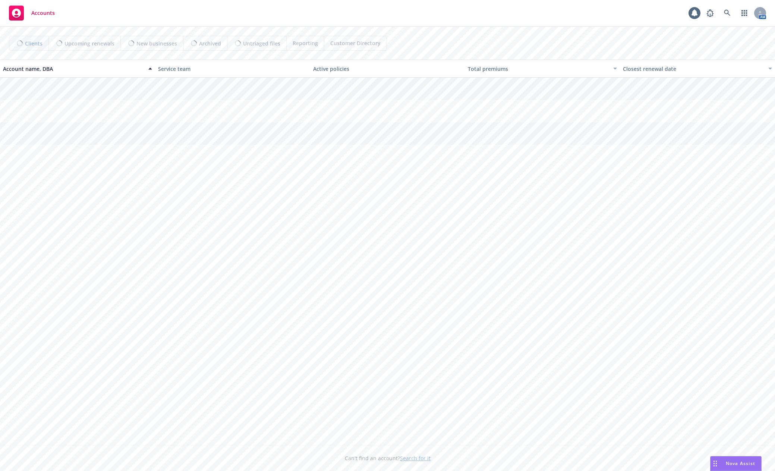  What do you see at coordinates (89, 43) in the screenshot?
I see `span: Upcoming renewals` at bounding box center [89, 43].